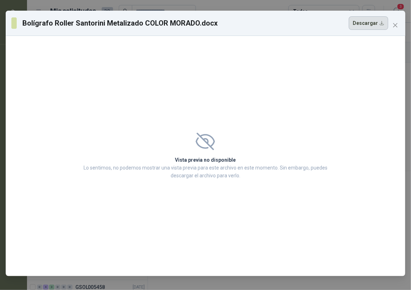 The image size is (411, 290). What do you see at coordinates (205, 160) in the screenshot?
I see `h2: Vista previa no disponible` at bounding box center [205, 160].